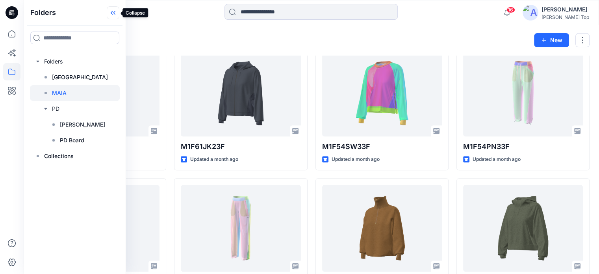  I want to click on p: Collections, so click(59, 156).